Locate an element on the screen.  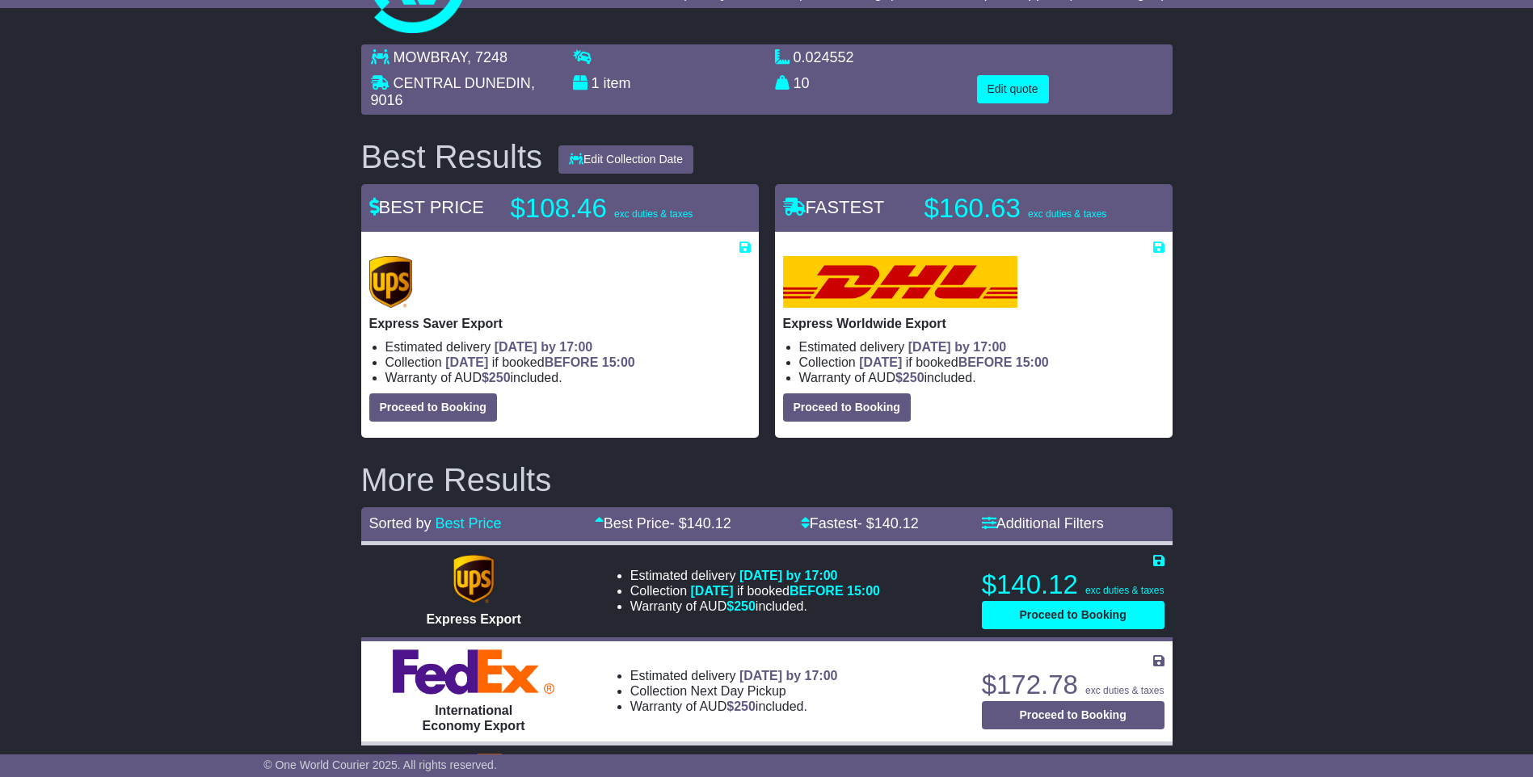
img: FedEx Express: International Economy Export is located at coordinates (473, 672).